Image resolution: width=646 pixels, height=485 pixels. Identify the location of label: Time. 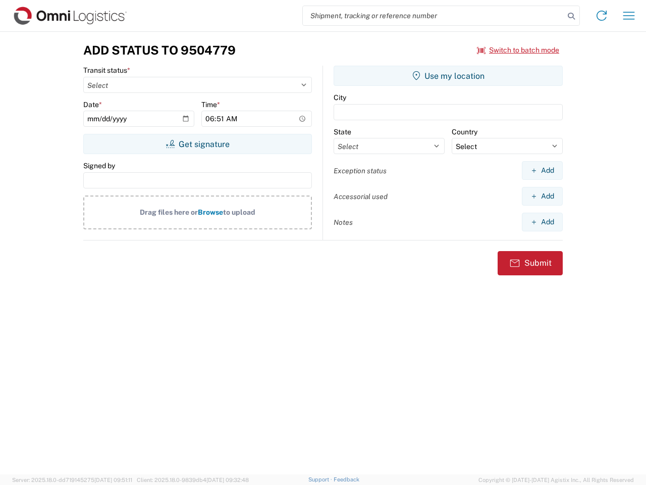
(211, 105).